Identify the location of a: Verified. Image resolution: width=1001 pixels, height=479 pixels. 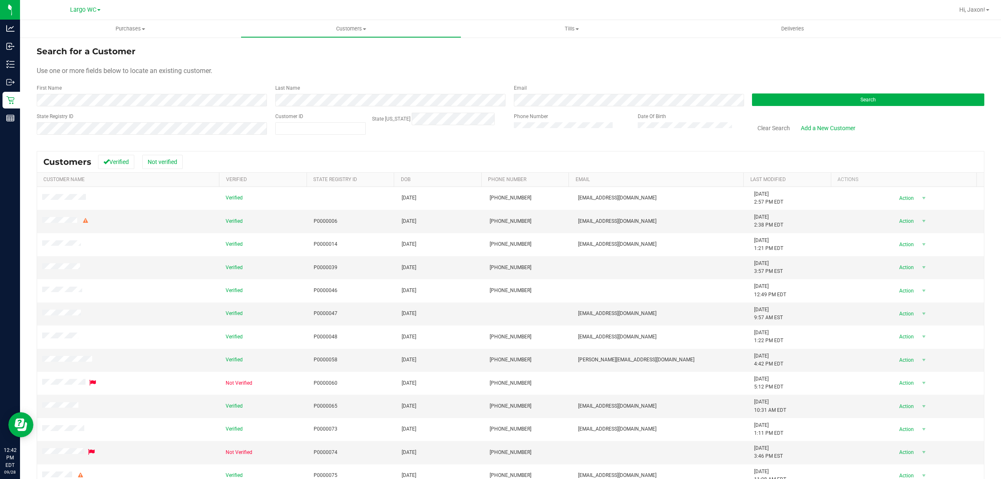
(237, 179).